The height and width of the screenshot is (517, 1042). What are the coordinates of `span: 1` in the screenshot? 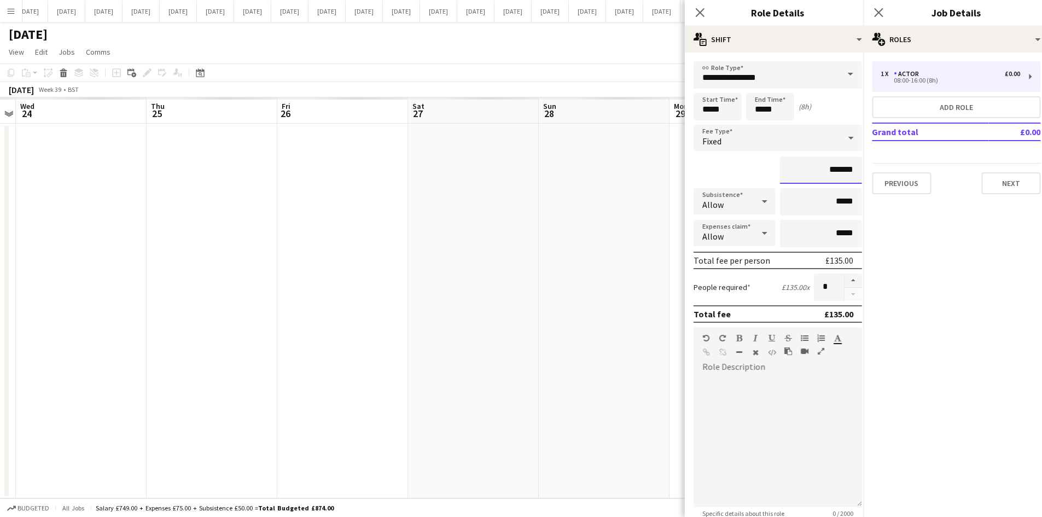 It's located at (941, 113).